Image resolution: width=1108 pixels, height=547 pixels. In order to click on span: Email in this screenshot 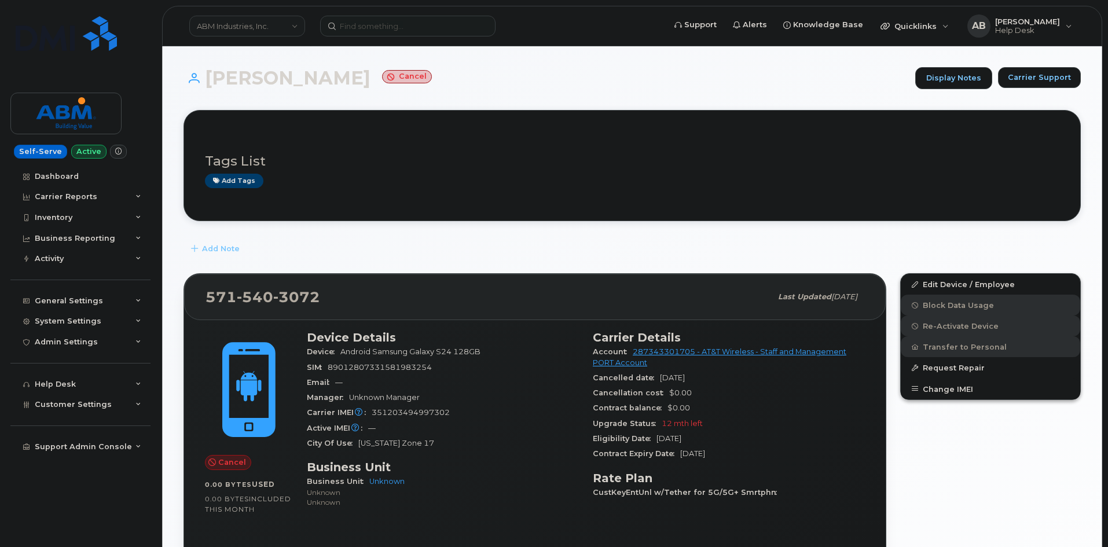, I will do `click(321, 382)`.